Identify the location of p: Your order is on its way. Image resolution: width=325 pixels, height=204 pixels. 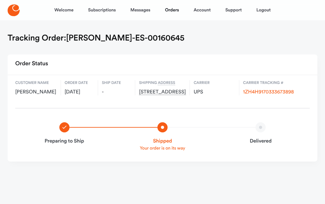
(162, 148).